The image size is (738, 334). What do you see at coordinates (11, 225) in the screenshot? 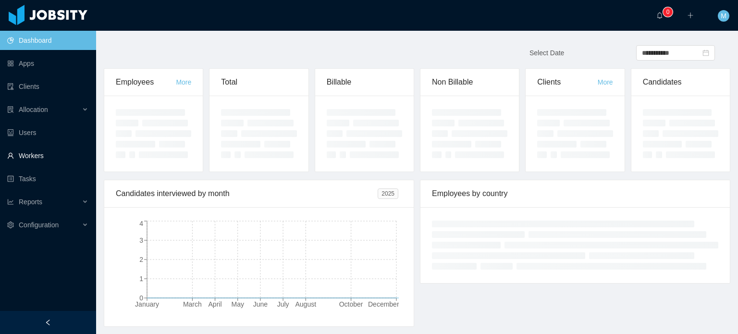
I see `i: icon: setting` at bounding box center [11, 225].